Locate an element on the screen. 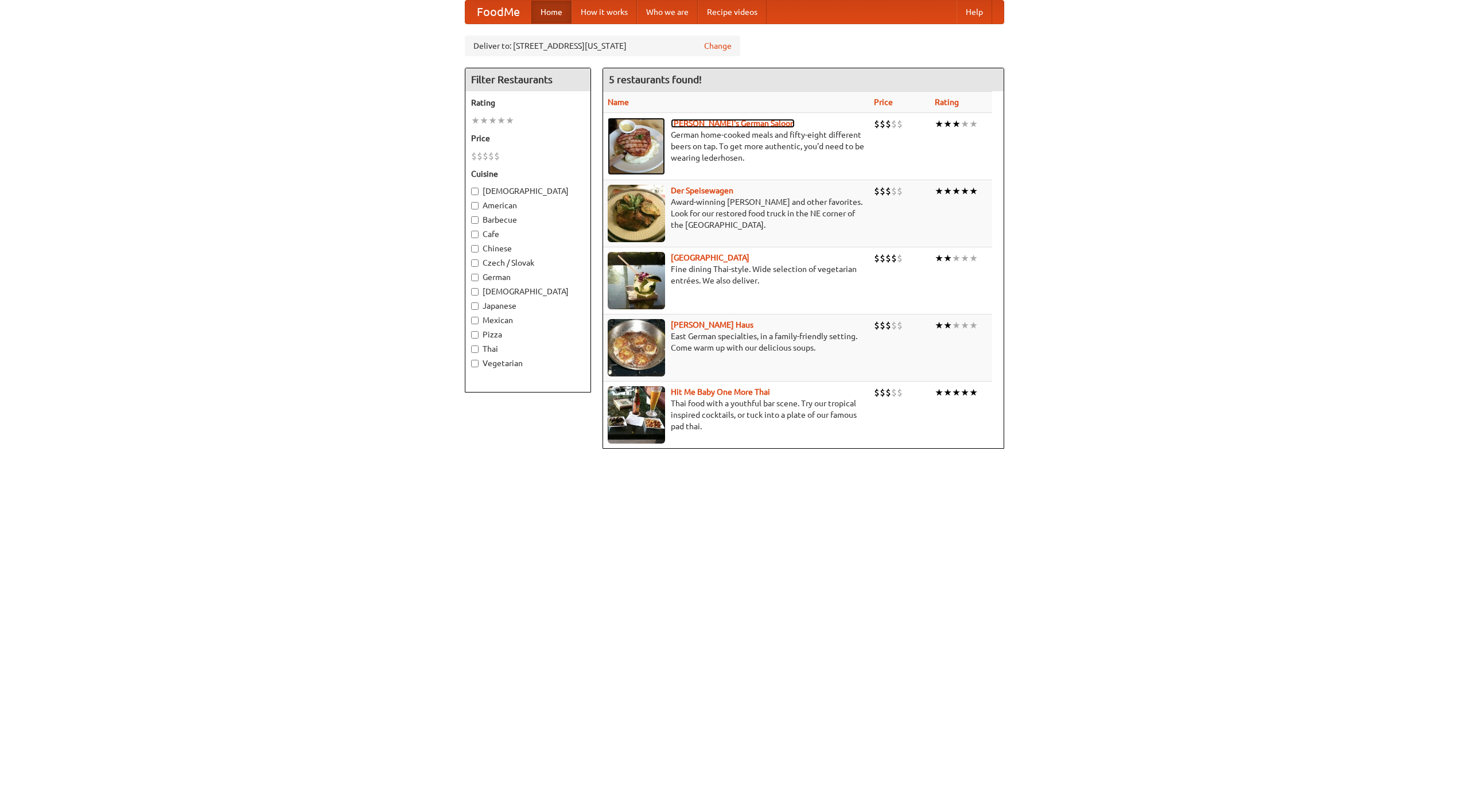 The height and width of the screenshot is (812, 1469). h5: Cuisine is located at coordinates (527, 174).